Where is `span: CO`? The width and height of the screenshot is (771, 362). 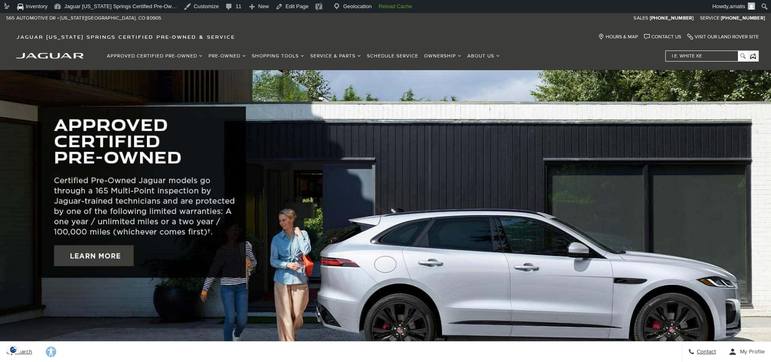
span: CO is located at coordinates (142, 18).